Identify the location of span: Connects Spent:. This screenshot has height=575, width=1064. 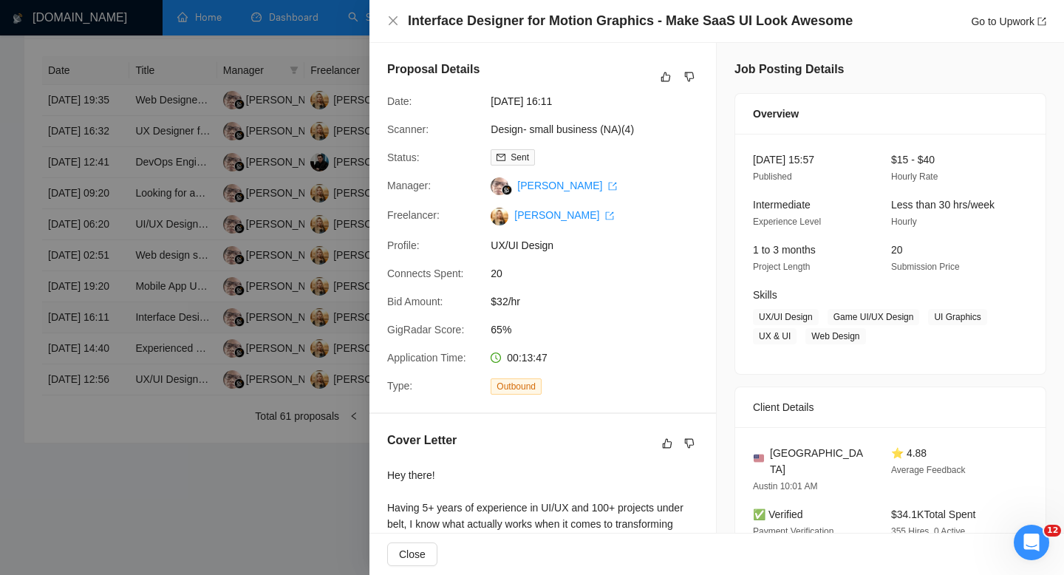
(426, 273).